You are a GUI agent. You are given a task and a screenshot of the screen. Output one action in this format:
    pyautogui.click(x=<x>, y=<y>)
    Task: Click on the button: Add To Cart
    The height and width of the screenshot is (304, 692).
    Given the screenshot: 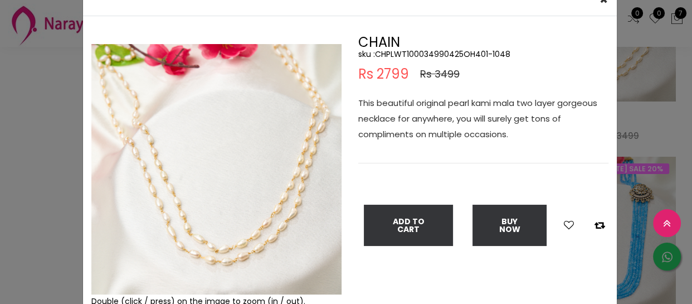 What is the action you would take?
    pyautogui.click(x=408, y=225)
    